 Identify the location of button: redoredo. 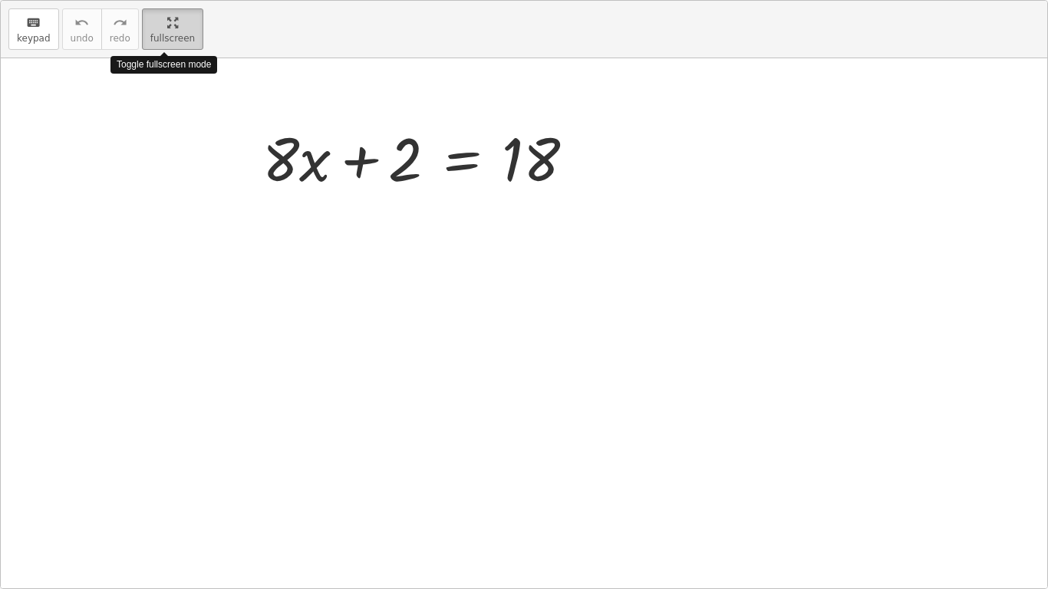
(120, 29).